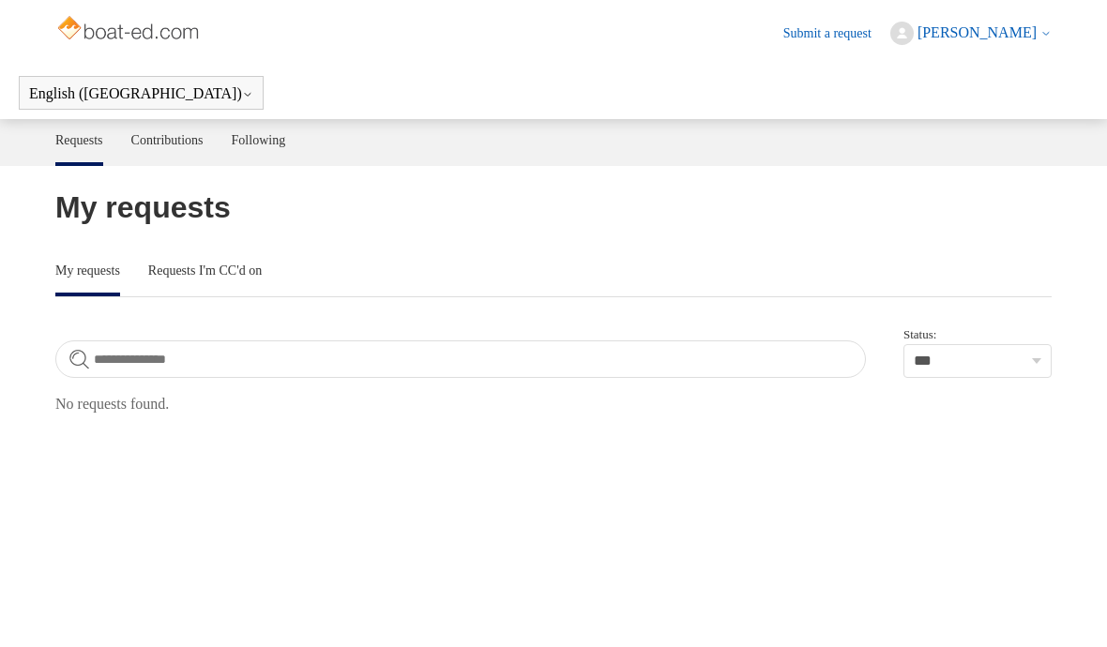 The height and width of the screenshot is (647, 1107). What do you see at coordinates (205, 271) in the screenshot?
I see `a: Requests I'm CC'd on` at bounding box center [205, 271].